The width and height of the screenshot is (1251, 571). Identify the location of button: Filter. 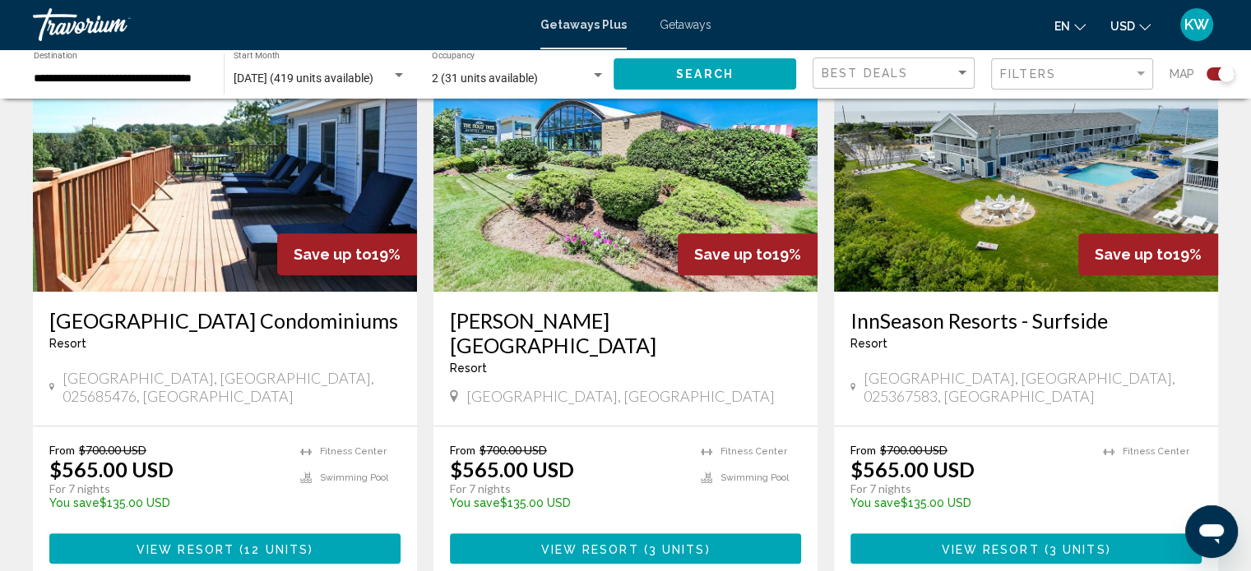
(1071, 74).